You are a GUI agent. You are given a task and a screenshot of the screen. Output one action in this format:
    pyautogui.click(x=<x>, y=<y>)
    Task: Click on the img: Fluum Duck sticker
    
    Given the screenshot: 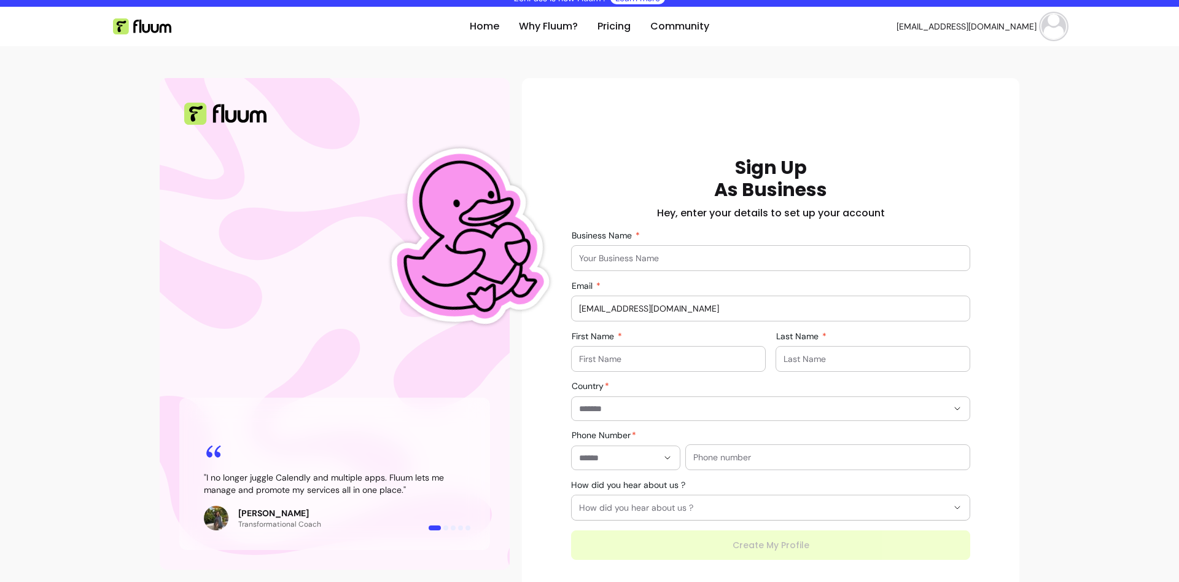 What is the action you would take?
    pyautogui.click(x=464, y=237)
    